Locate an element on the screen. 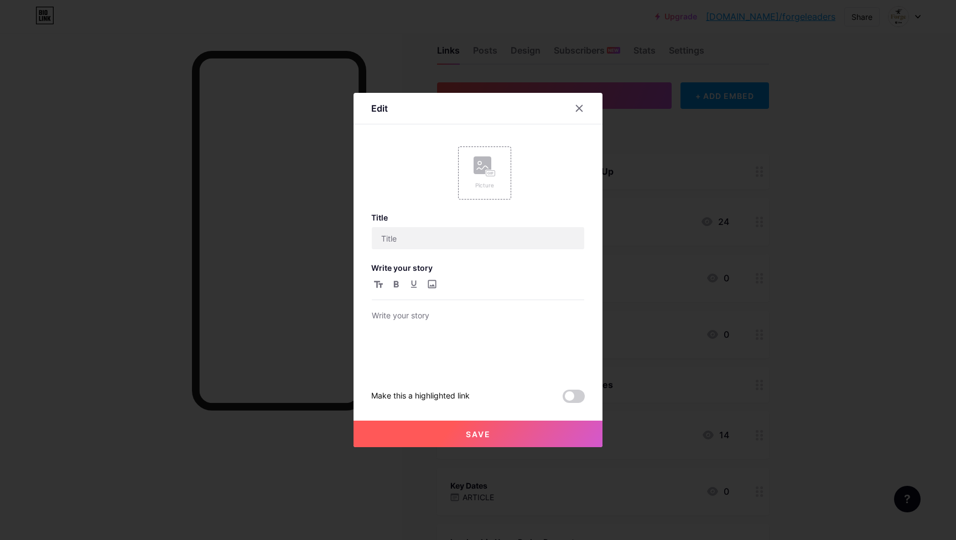  div: Edit is located at coordinates (379, 108).